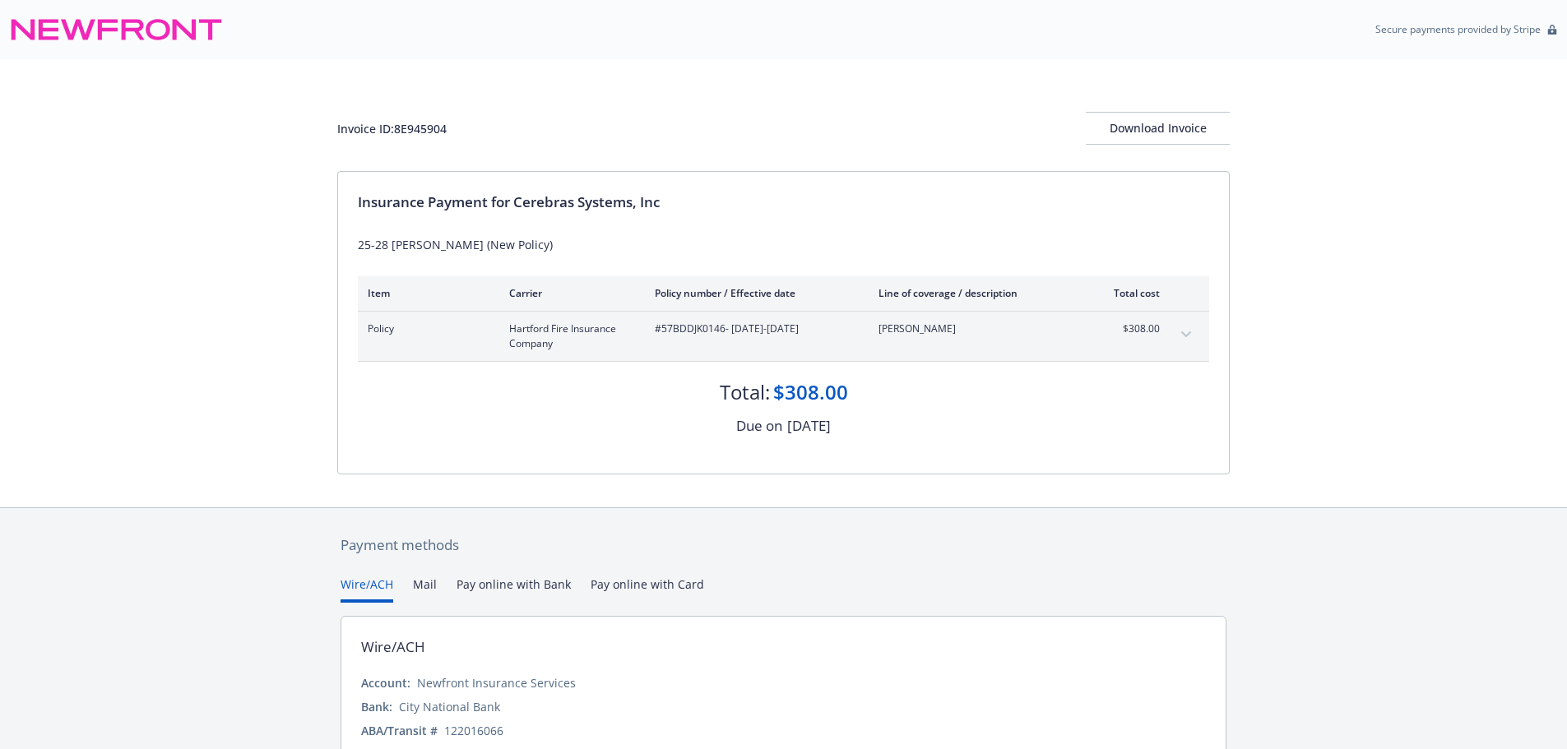  Describe the element at coordinates (1129, 329) in the screenshot. I see `span: $308.00` at that location.